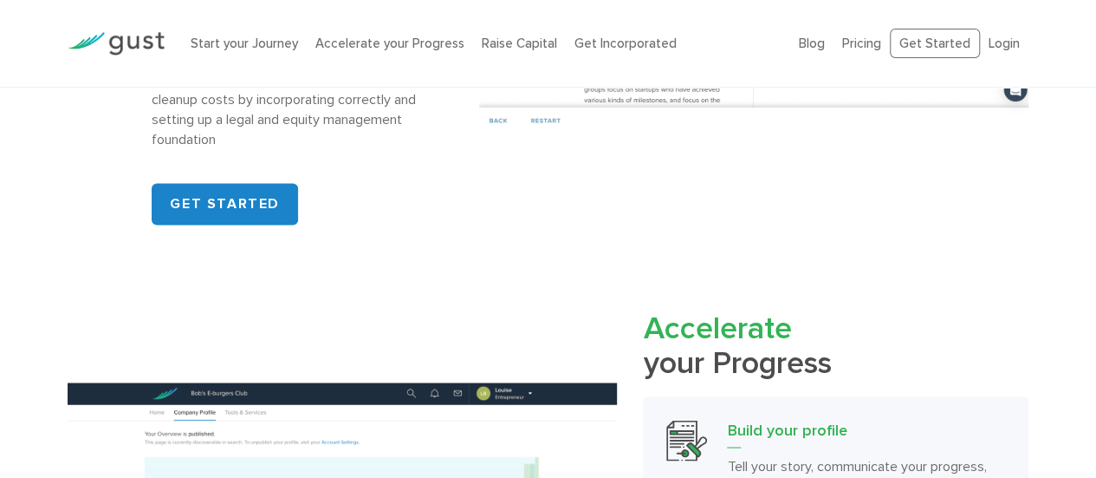 The height and width of the screenshot is (478, 1096). What do you see at coordinates (244, 43) in the screenshot?
I see `a: Start your Journey` at bounding box center [244, 43].